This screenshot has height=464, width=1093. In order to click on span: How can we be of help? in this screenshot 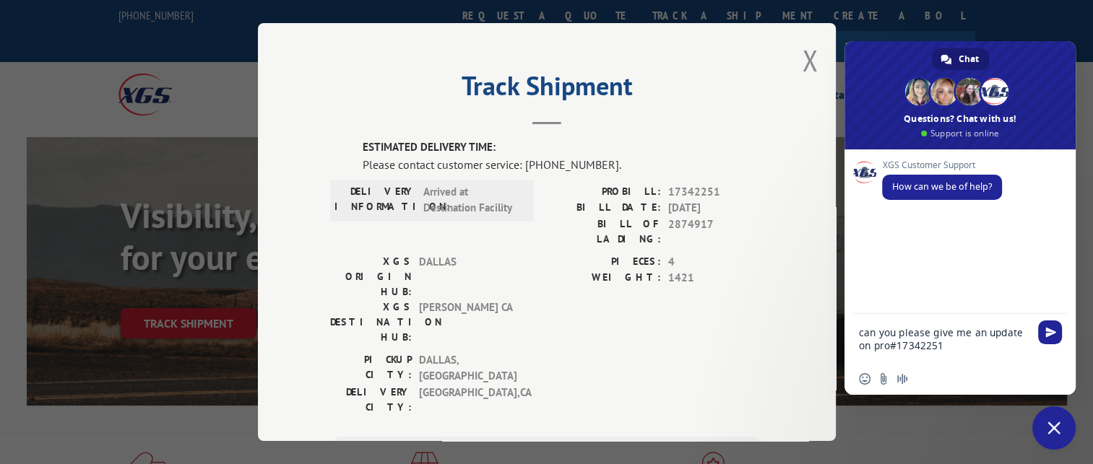, I will do `click(942, 186)`.